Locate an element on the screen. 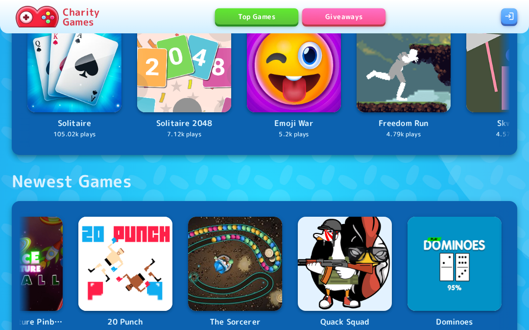  p: 5.2k plays is located at coordinates (294, 134).